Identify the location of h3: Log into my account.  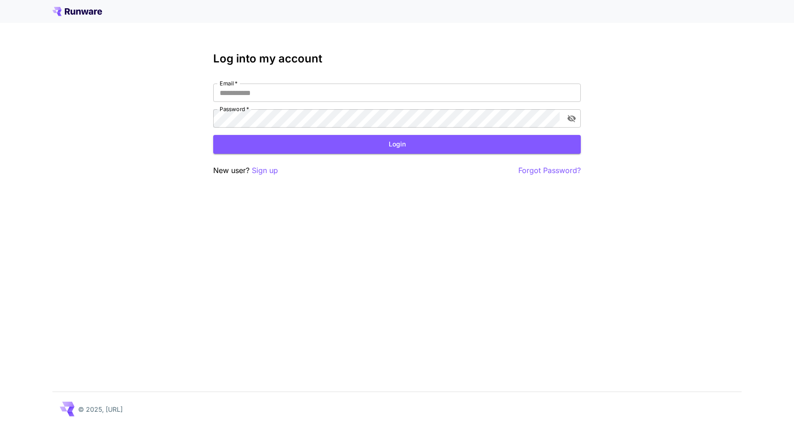
(397, 59).